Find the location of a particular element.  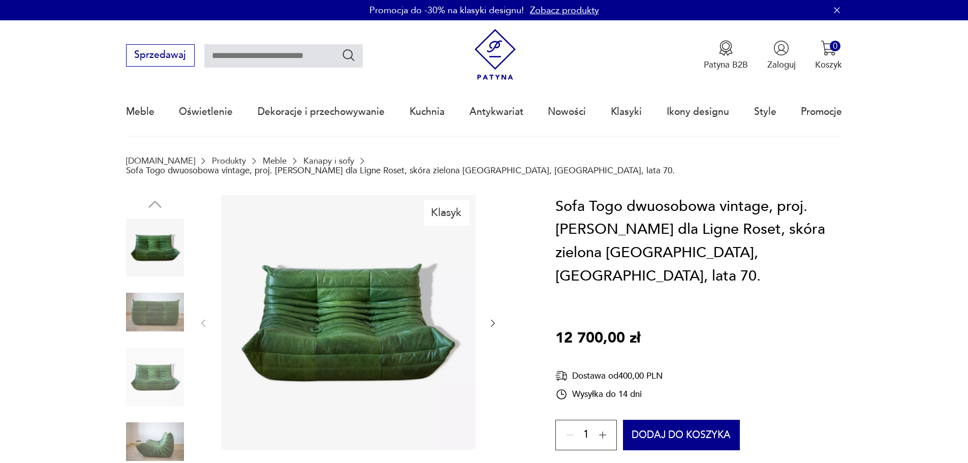

img: Ikona dostawy is located at coordinates (562, 376).